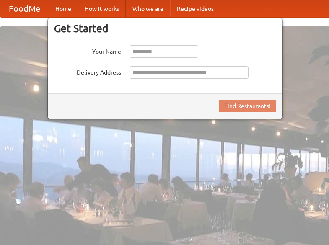 Image resolution: width=329 pixels, height=245 pixels. What do you see at coordinates (24, 9) in the screenshot?
I see `a: FoodMe` at bounding box center [24, 9].